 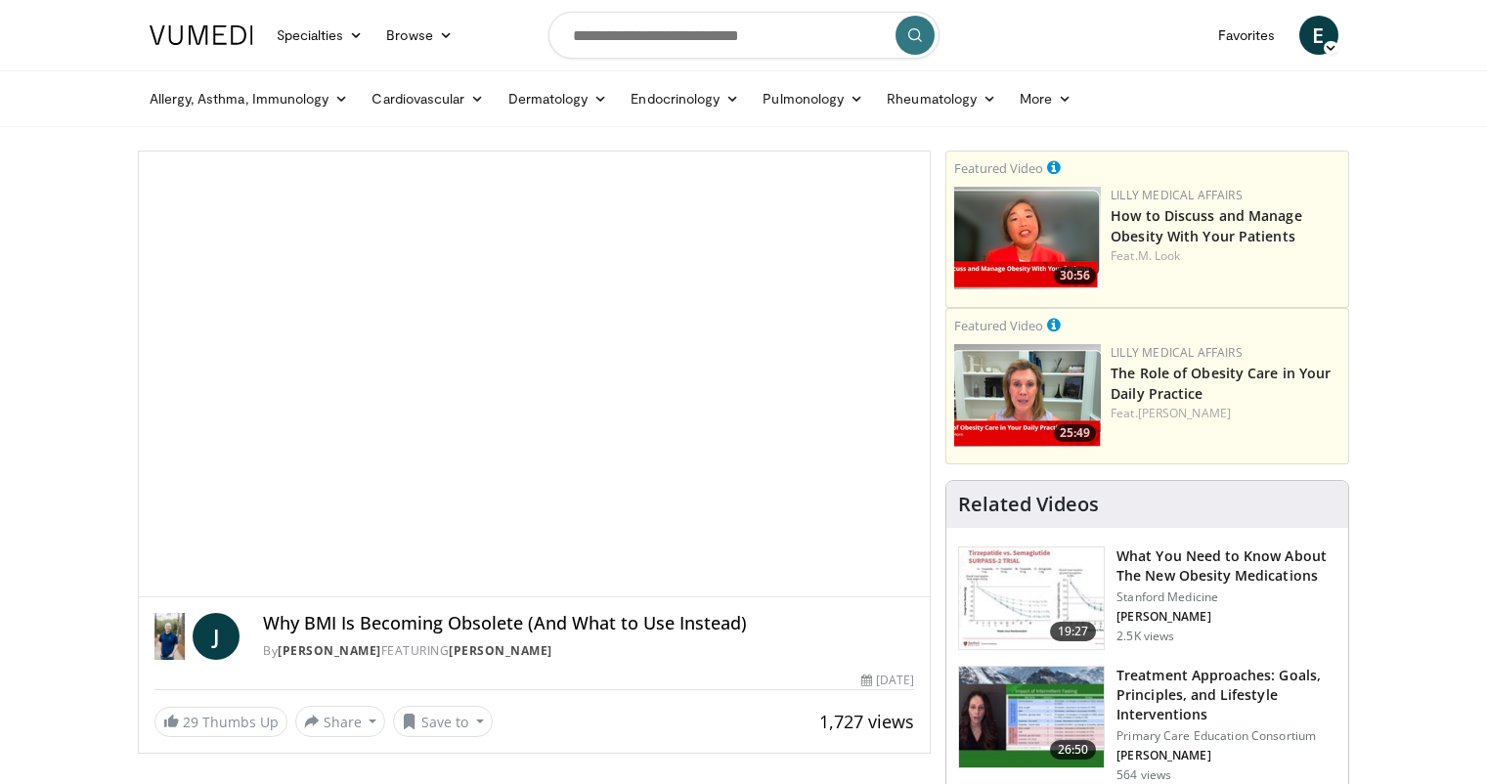 What do you see at coordinates (443, 722) in the screenshot?
I see `button: Save to` at bounding box center [443, 722].